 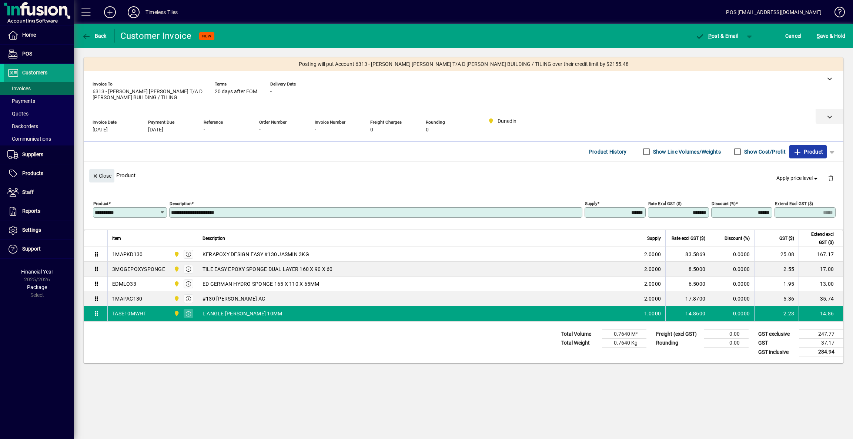 What do you see at coordinates (831, 178) in the screenshot?
I see `app-page-header-button: Delete` at bounding box center [831, 178].